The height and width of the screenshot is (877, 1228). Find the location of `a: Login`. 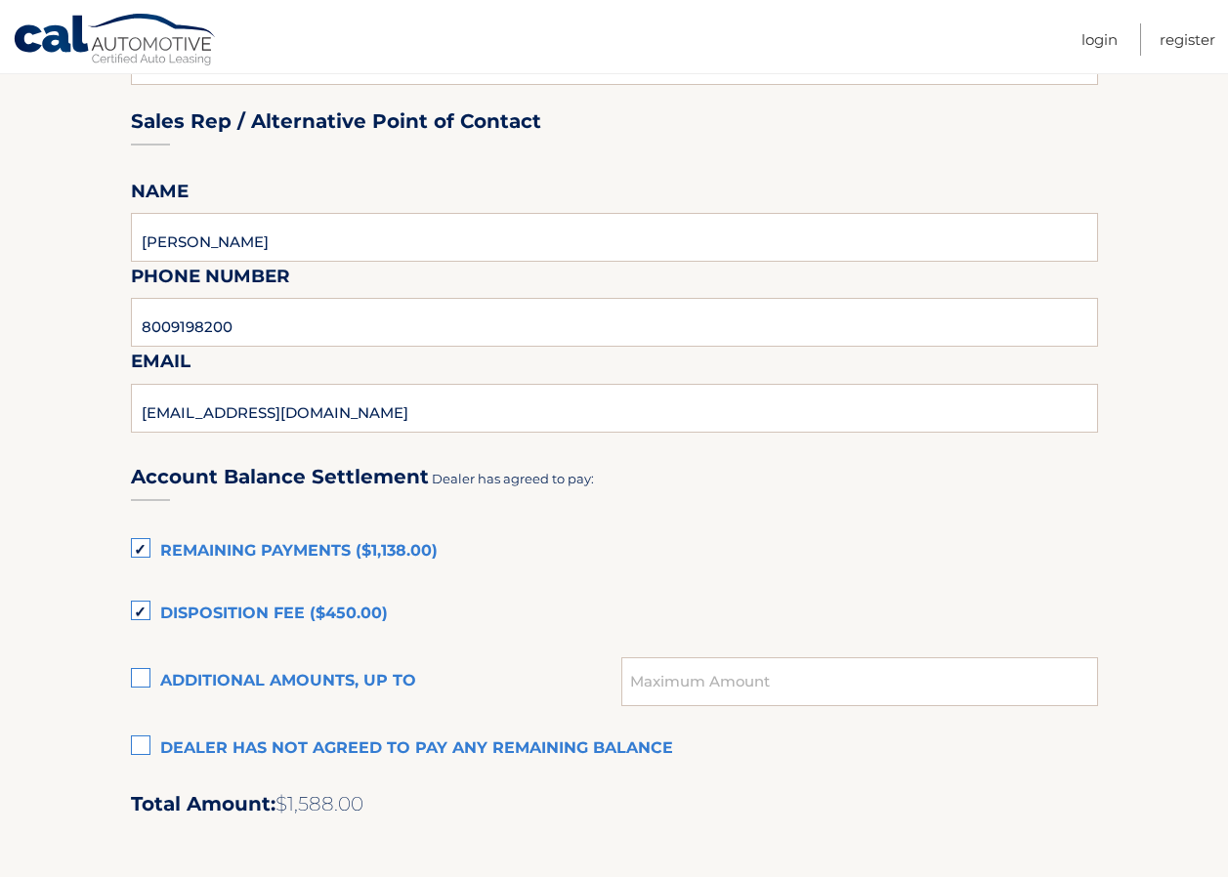

a: Login is located at coordinates (1099, 39).